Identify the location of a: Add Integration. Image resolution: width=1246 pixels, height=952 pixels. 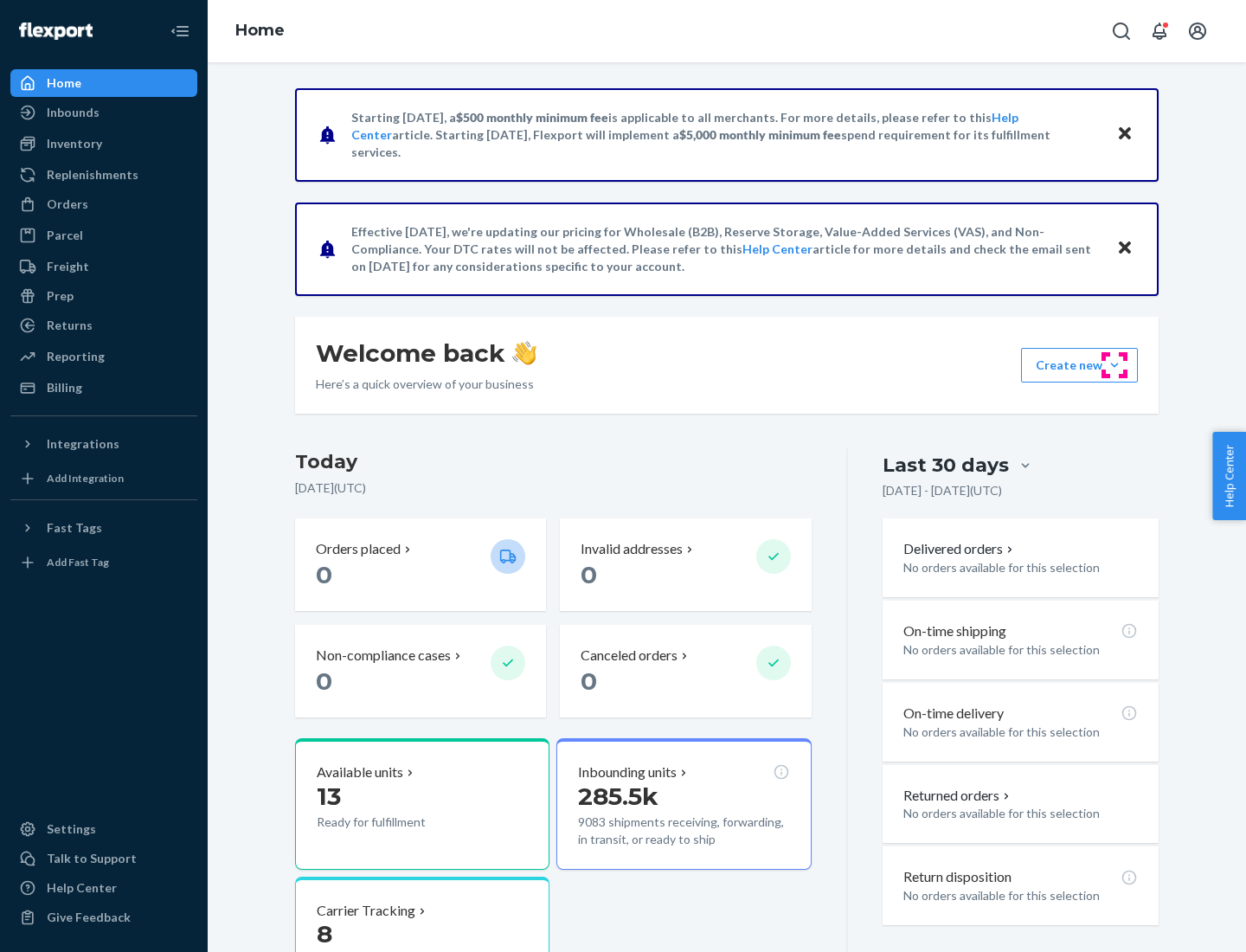
(104, 479).